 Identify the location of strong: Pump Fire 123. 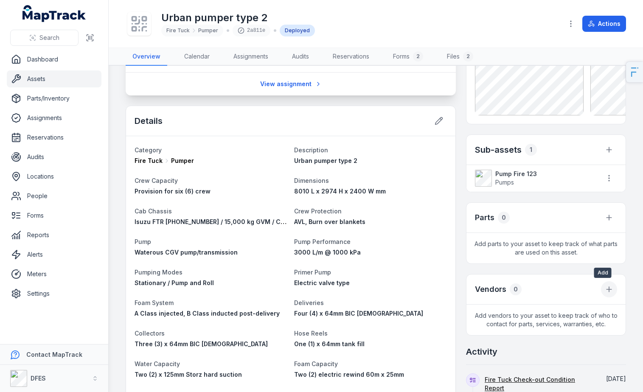
(544, 174).